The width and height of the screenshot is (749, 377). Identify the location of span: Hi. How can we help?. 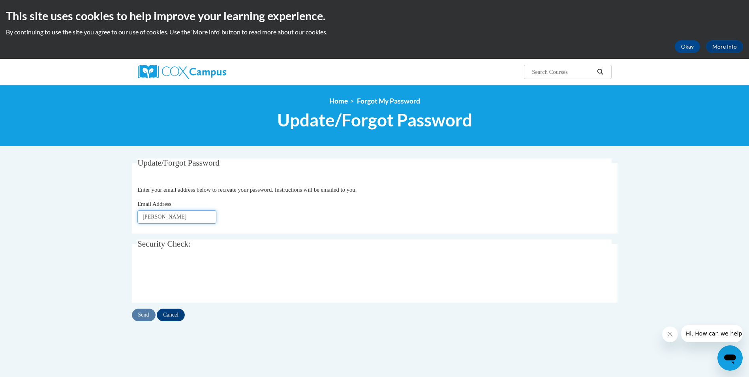
(34, 9).